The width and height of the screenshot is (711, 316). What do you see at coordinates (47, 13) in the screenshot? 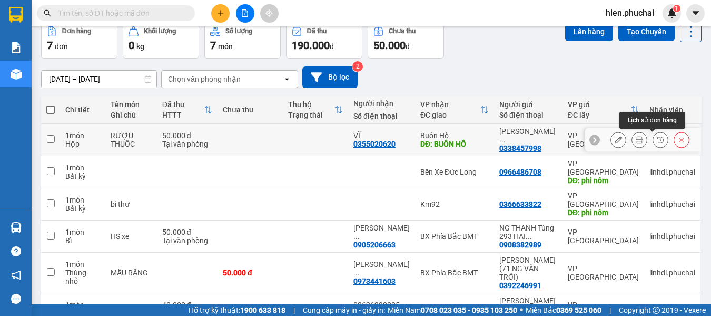
I see `span: search` at bounding box center [47, 13].